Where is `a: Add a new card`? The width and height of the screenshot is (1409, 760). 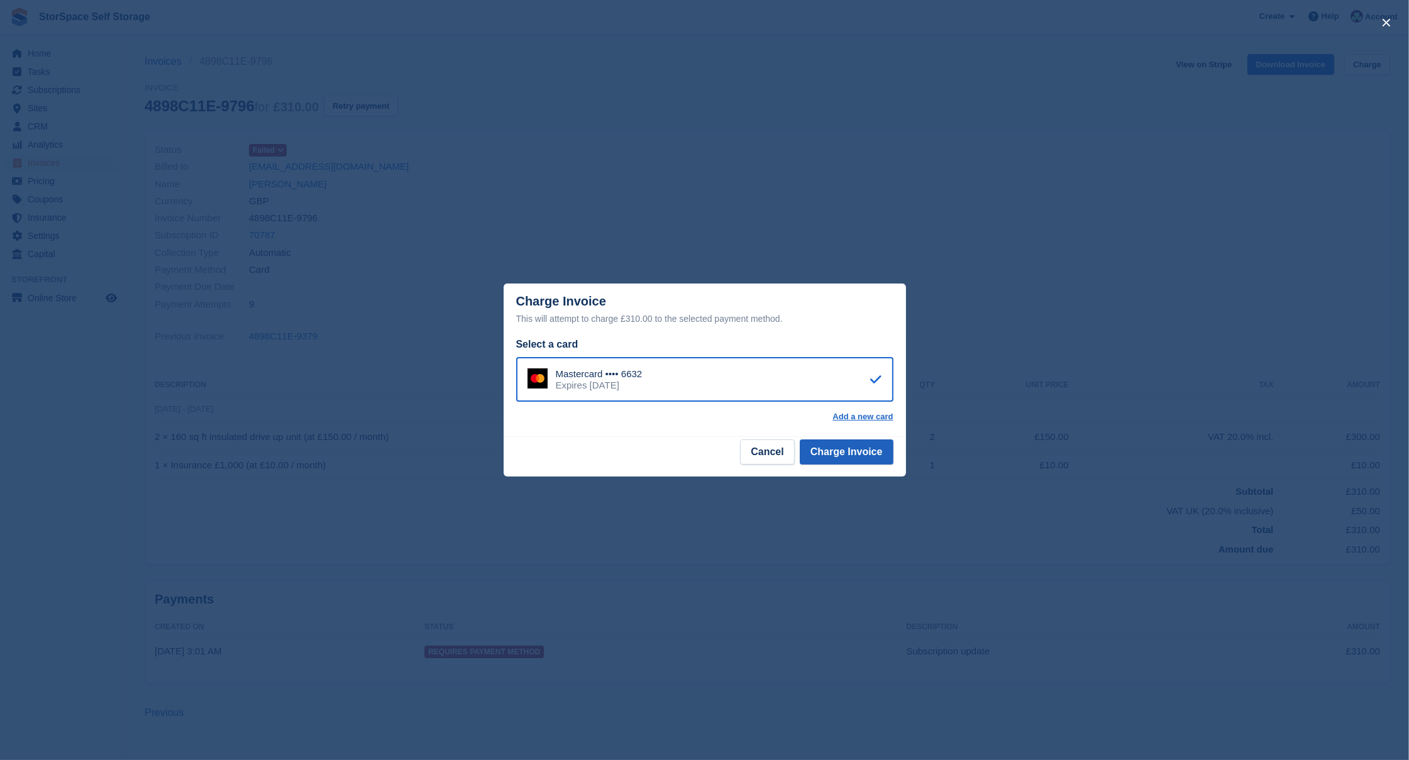 a: Add a new card is located at coordinates (863, 417).